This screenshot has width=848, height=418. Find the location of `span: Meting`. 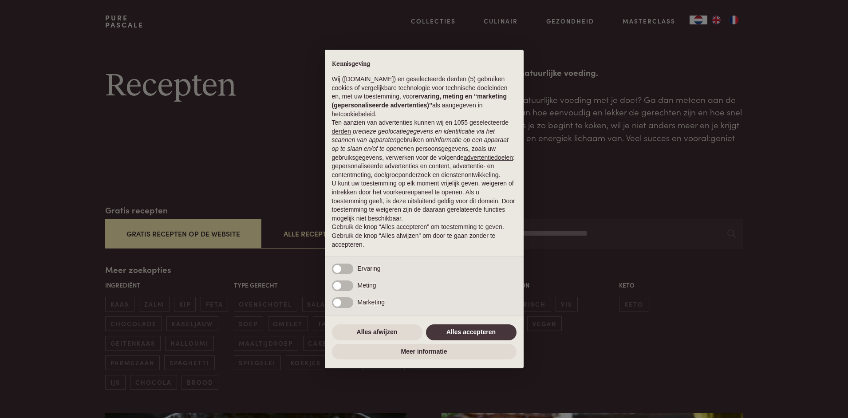

span: Meting is located at coordinates (367, 285).